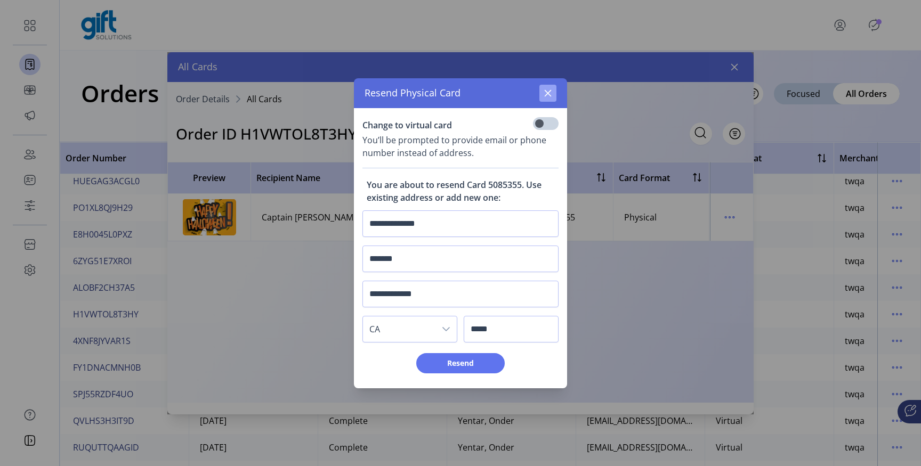 Image resolution: width=921 pixels, height=466 pixels. I want to click on div: dropdown trigger, so click(446, 329).